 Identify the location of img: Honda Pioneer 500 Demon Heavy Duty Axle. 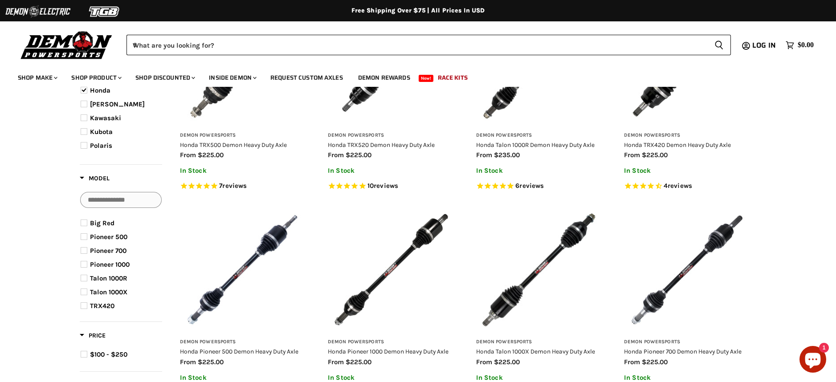
(243, 269).